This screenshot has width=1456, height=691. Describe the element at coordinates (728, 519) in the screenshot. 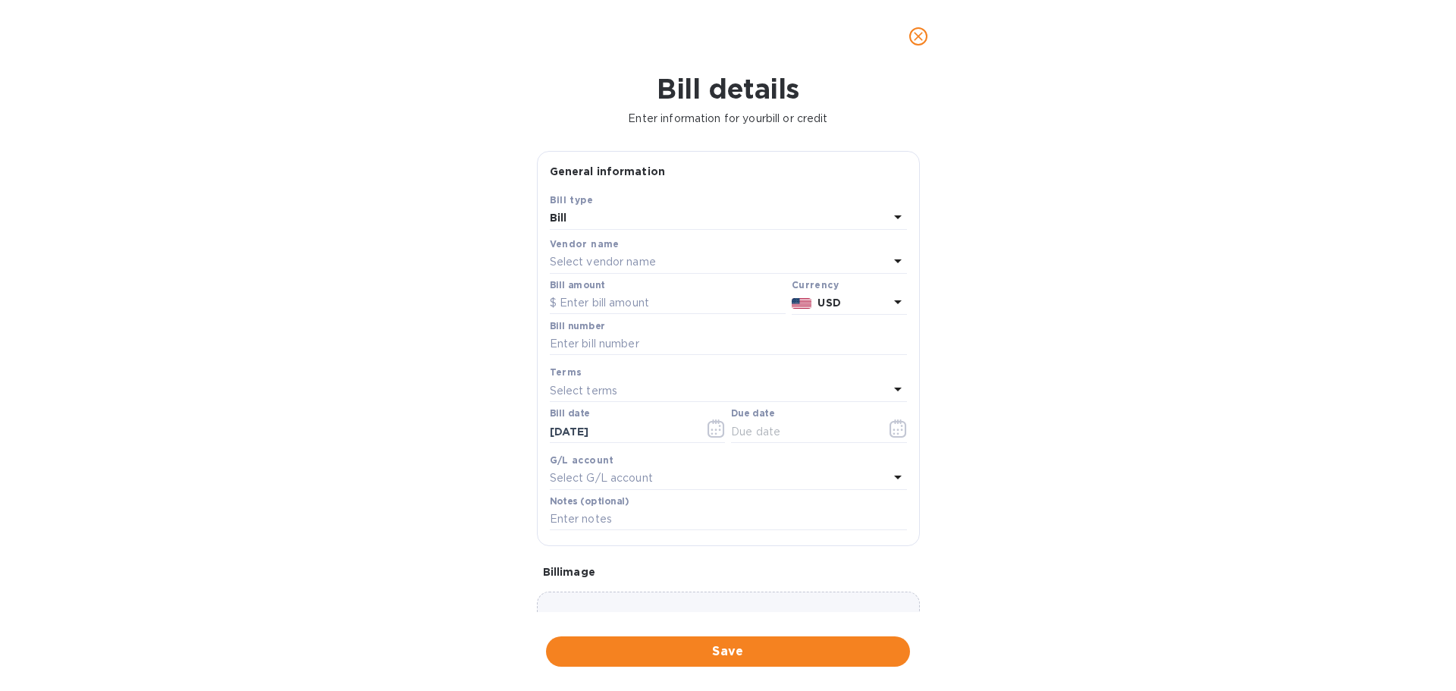

I see `input: Enter notes` at that location.